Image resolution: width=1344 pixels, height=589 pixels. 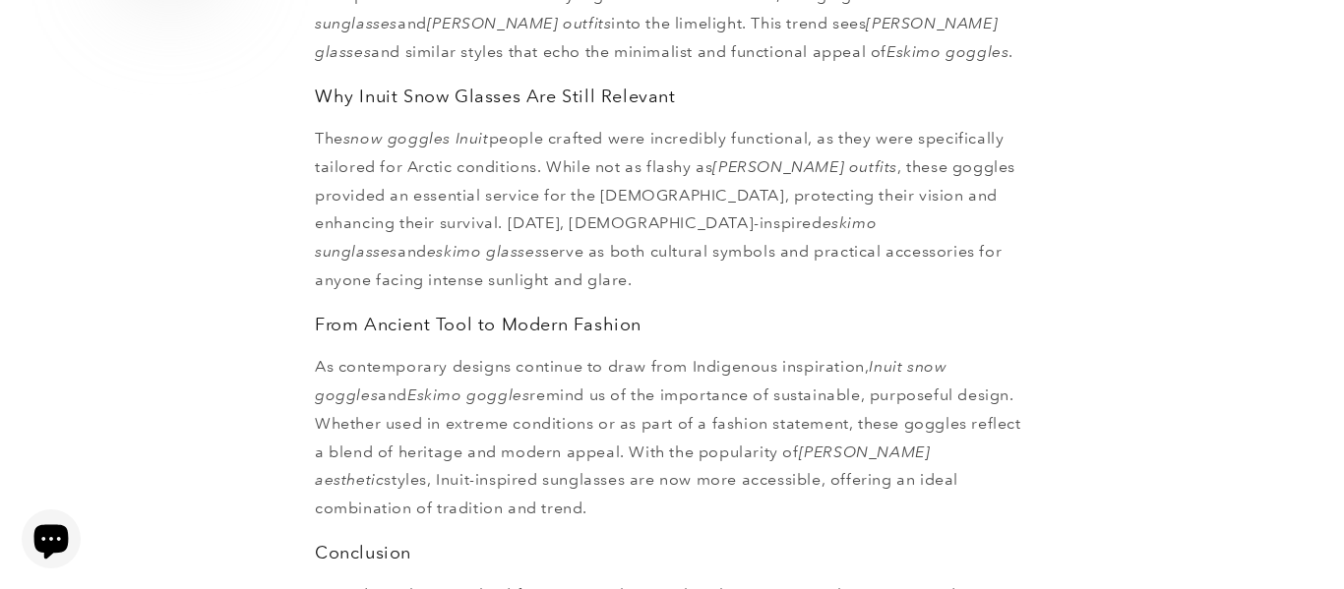 I want to click on h3: Conclusion, so click(x=672, y=552).